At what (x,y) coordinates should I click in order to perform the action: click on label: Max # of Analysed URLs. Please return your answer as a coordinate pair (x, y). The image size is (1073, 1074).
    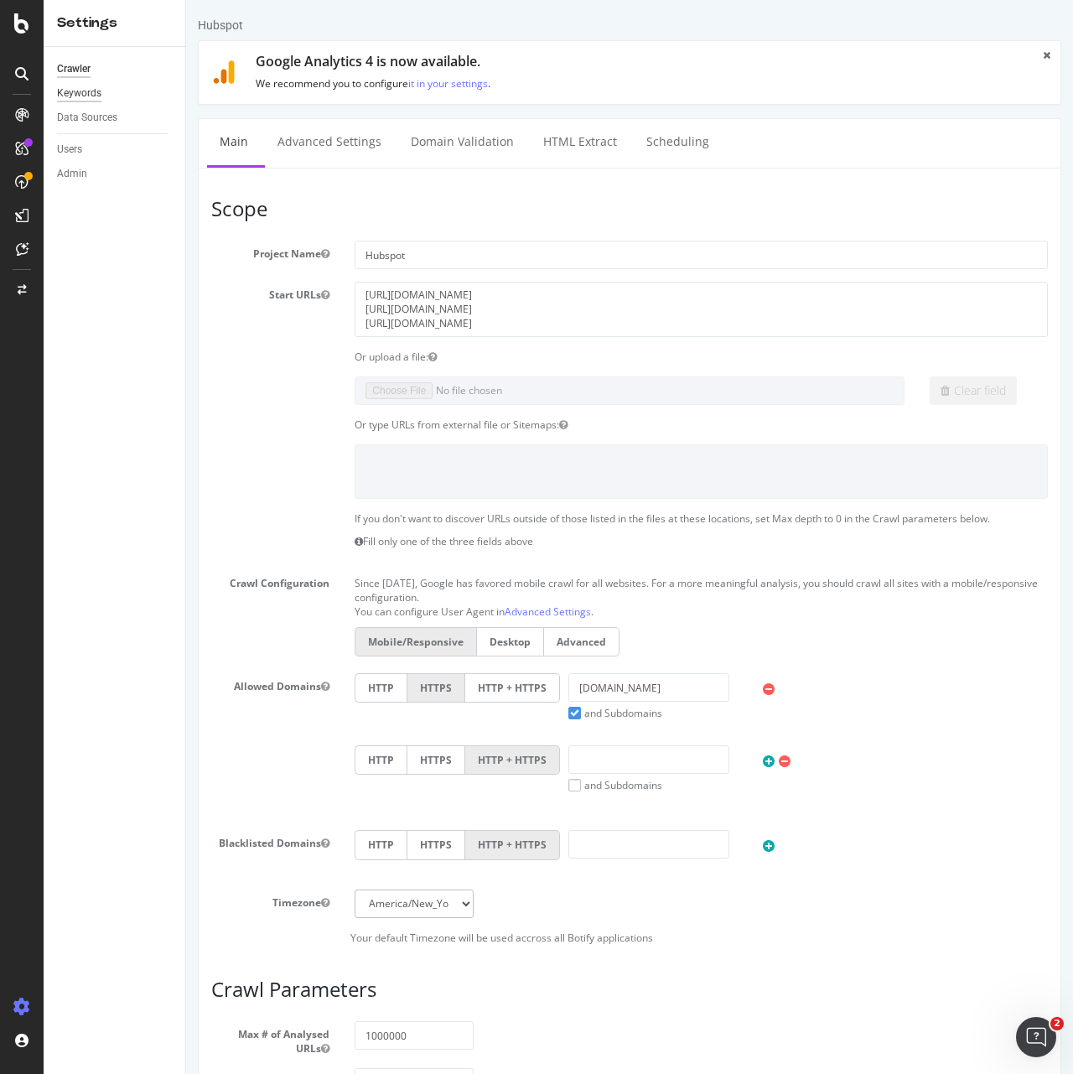
    Looking at the image, I should click on (84, 1038).